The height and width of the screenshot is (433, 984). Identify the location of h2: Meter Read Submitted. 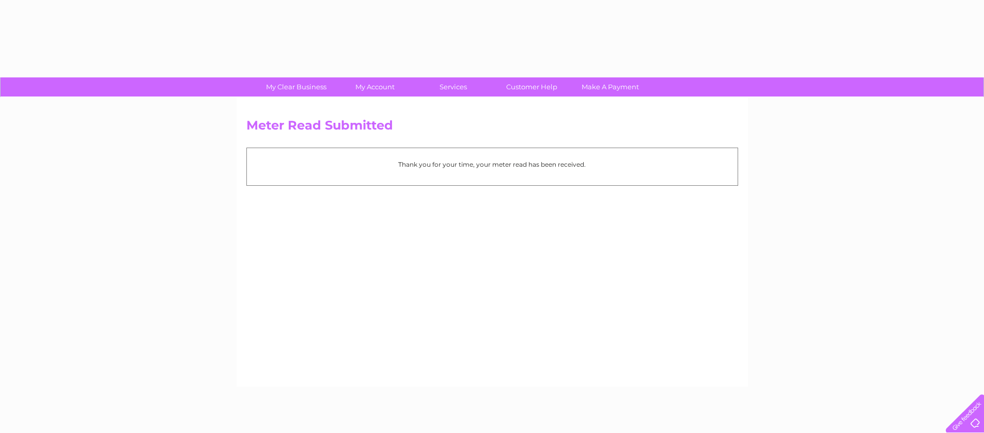
(492, 128).